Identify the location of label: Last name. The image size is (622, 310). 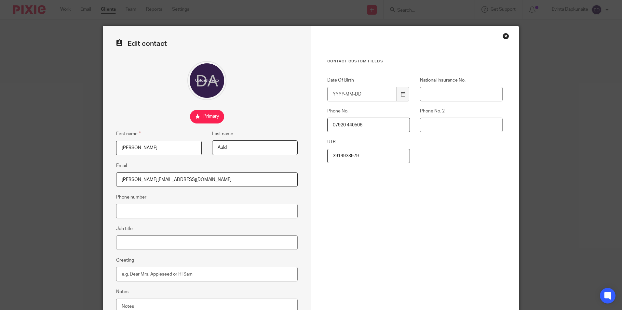
(223, 134).